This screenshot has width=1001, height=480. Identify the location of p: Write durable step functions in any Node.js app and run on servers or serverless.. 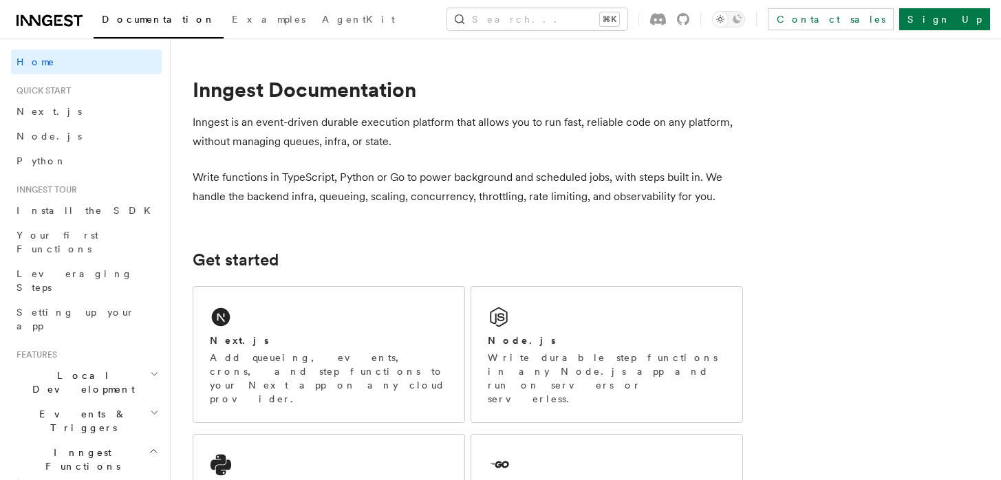
(607, 378).